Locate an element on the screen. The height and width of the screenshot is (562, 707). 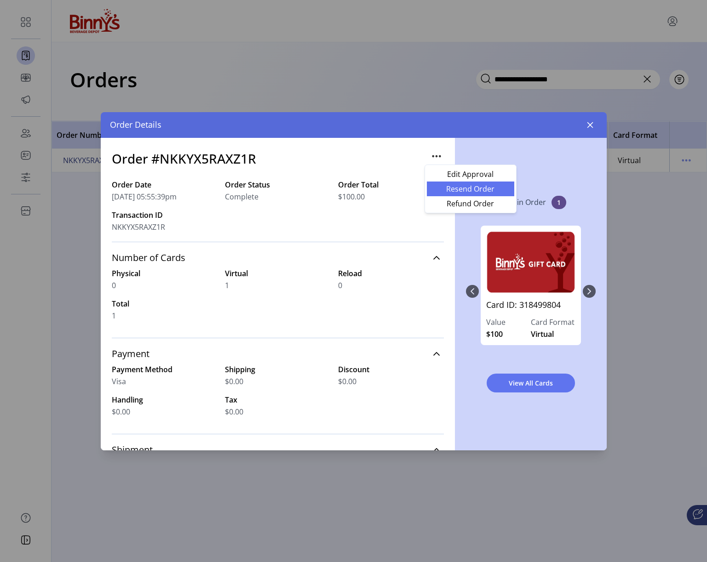
label: Payment Method is located at coordinates (165, 370).